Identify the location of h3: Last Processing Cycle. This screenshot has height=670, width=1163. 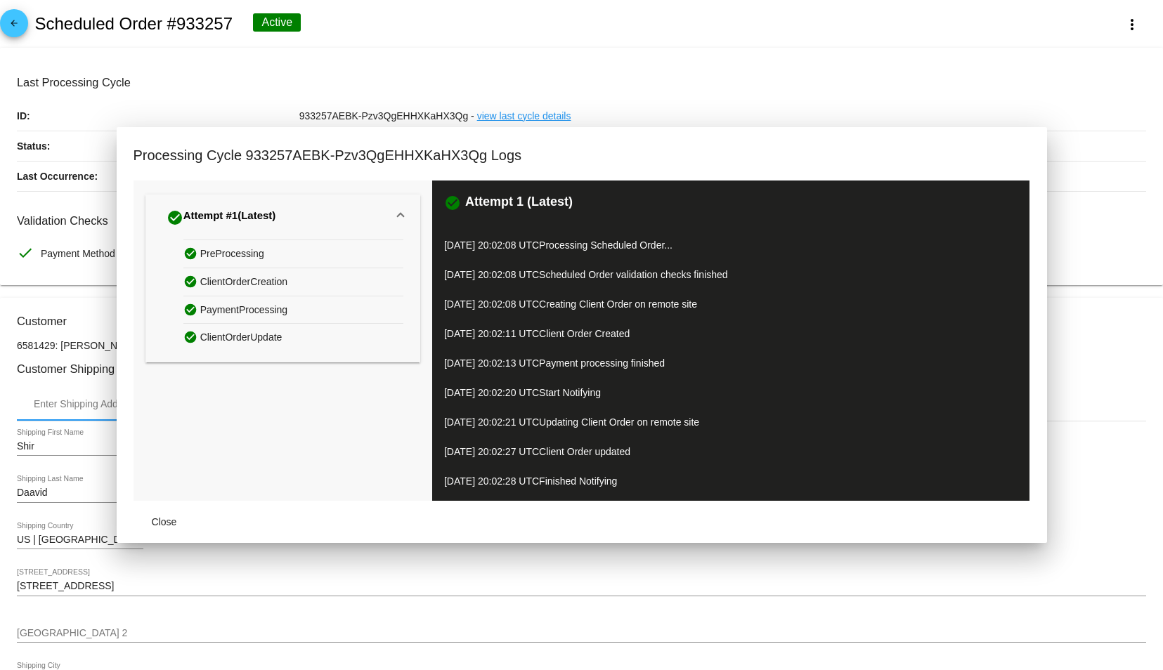
(581, 82).